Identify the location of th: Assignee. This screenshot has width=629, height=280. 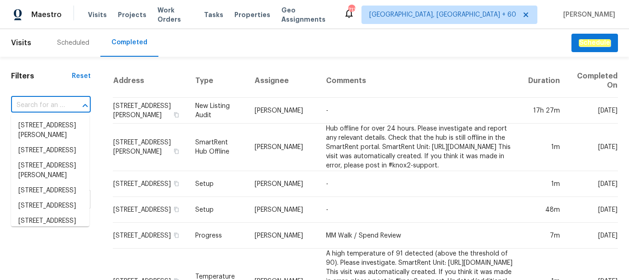
(283, 81).